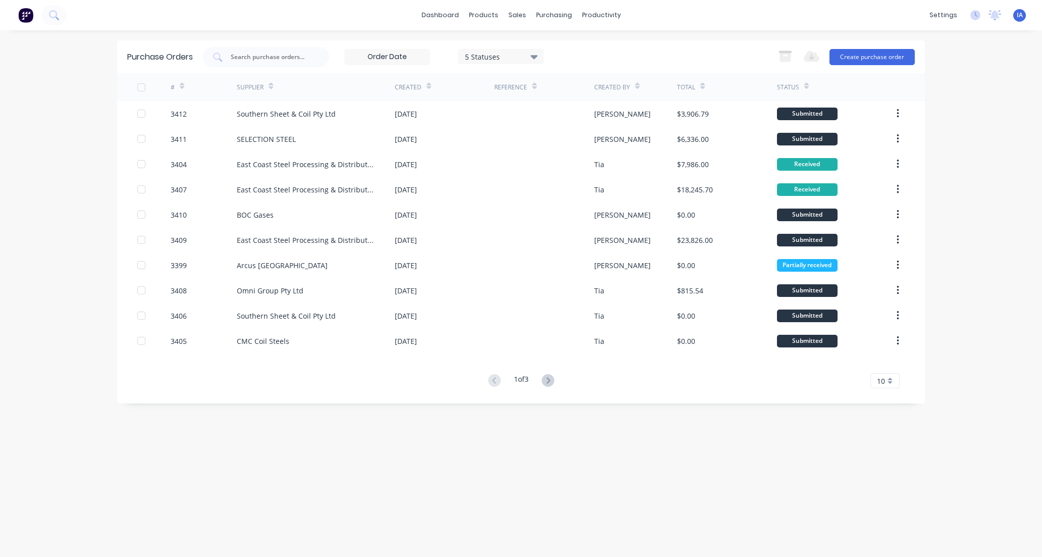 This screenshot has height=557, width=1042. What do you see at coordinates (881, 381) in the screenshot?
I see `span: 10` at bounding box center [881, 381].